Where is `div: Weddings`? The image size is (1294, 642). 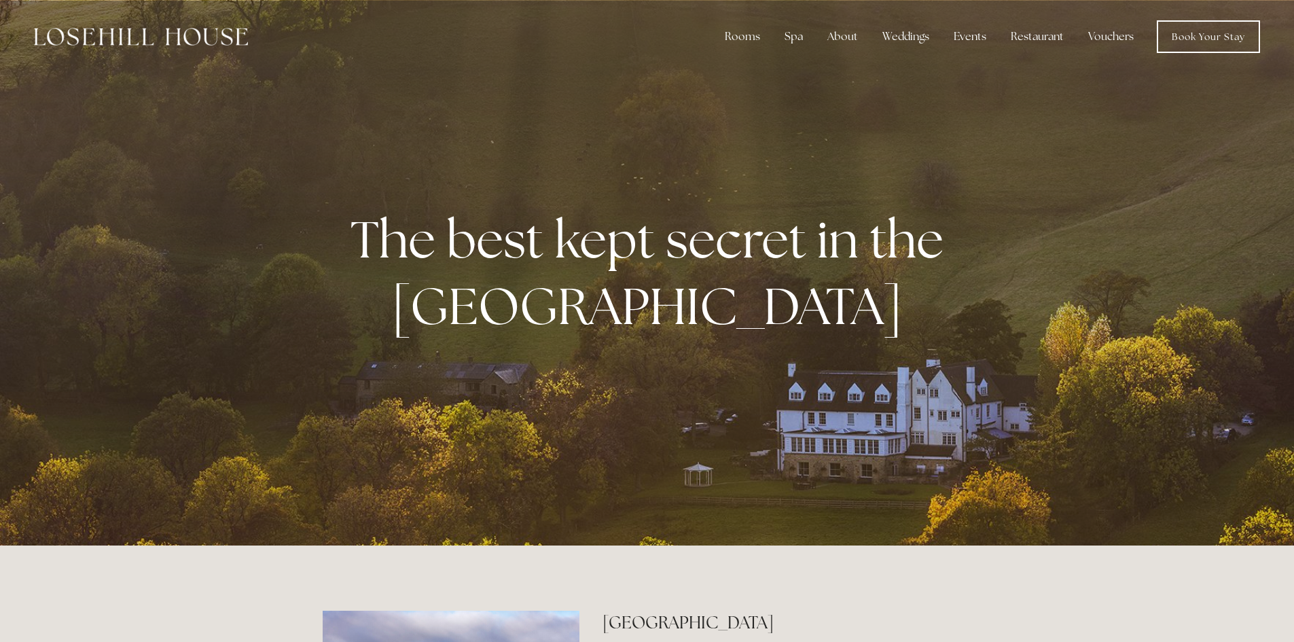
div: Weddings is located at coordinates (905, 37).